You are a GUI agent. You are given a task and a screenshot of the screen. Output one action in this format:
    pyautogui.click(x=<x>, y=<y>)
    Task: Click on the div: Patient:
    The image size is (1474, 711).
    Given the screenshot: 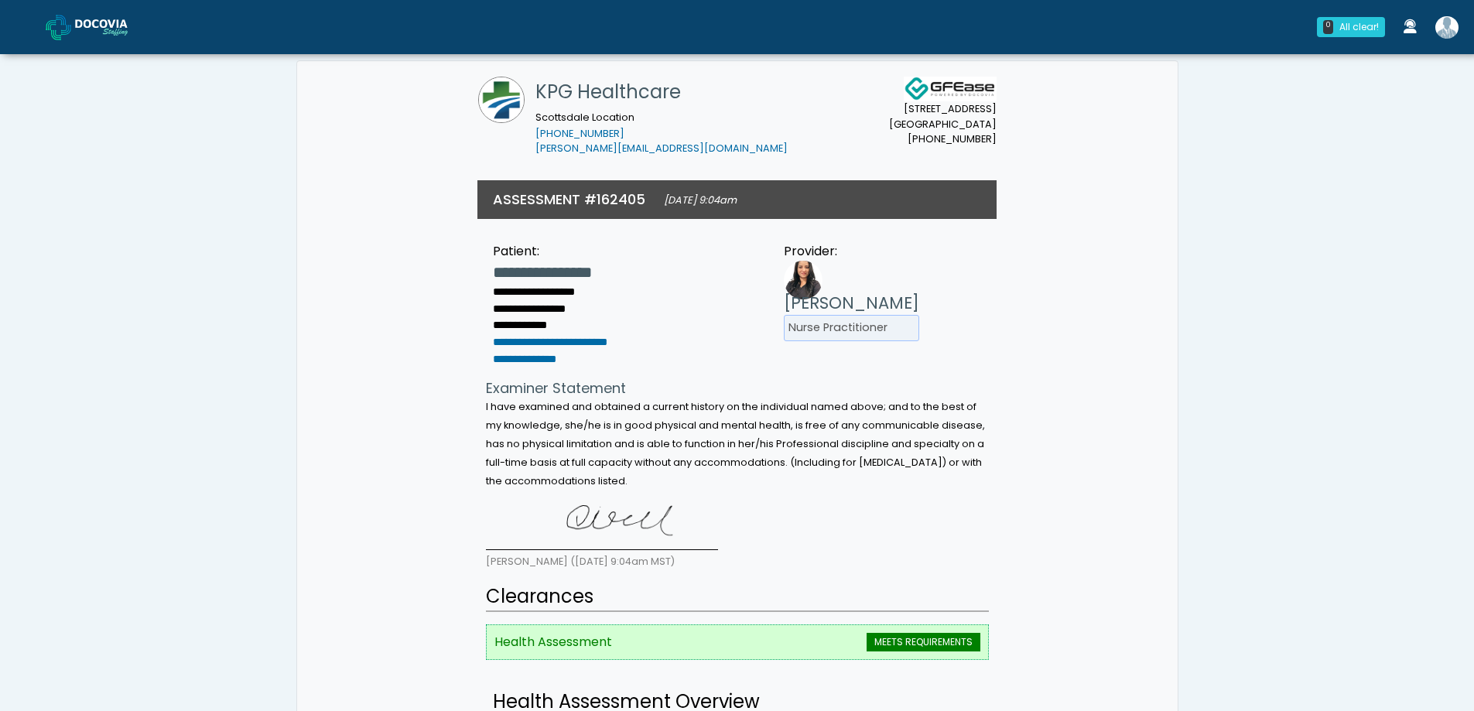 What is the action you would take?
    pyautogui.click(x=550, y=251)
    